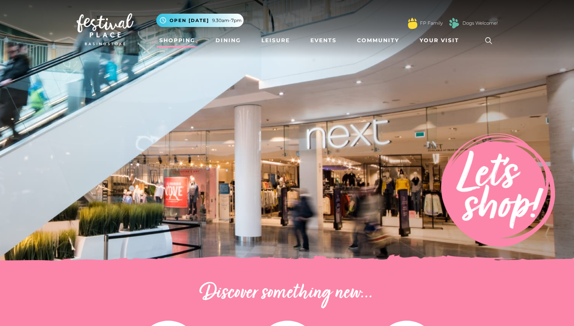 Image resolution: width=574 pixels, height=326 pixels. Describe the element at coordinates (228, 40) in the screenshot. I see `a: Dining` at that location.